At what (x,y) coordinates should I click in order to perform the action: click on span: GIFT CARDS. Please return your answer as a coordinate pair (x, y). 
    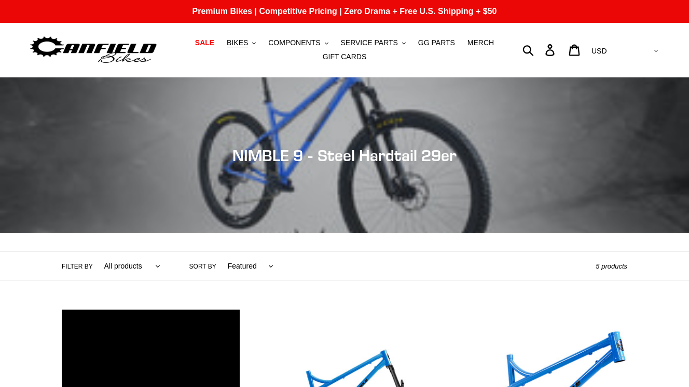
    Looking at the image, I should click on (345, 57).